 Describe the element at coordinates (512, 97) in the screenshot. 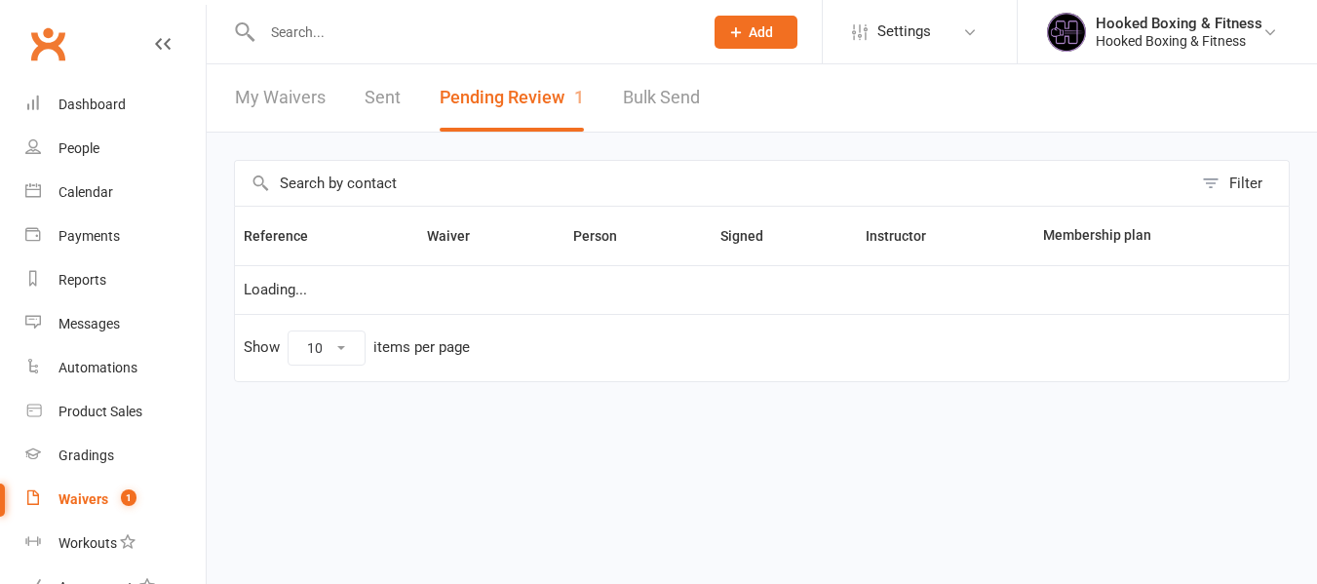

I see `button: Pending Review1` at that location.